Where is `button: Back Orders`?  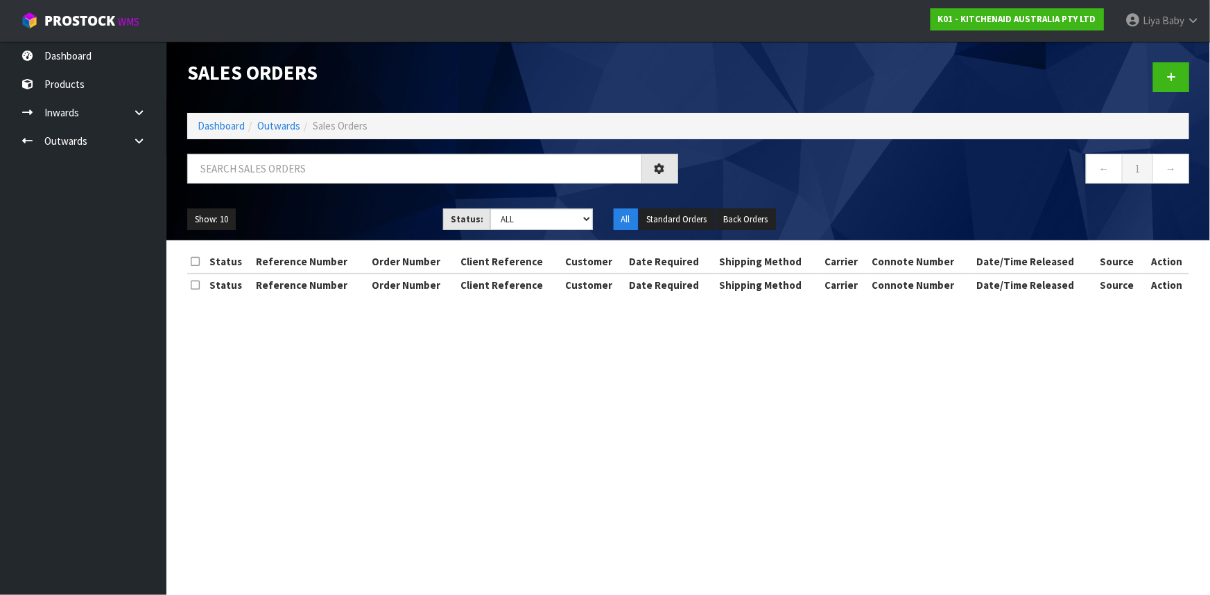 button: Back Orders is located at coordinates (746, 220).